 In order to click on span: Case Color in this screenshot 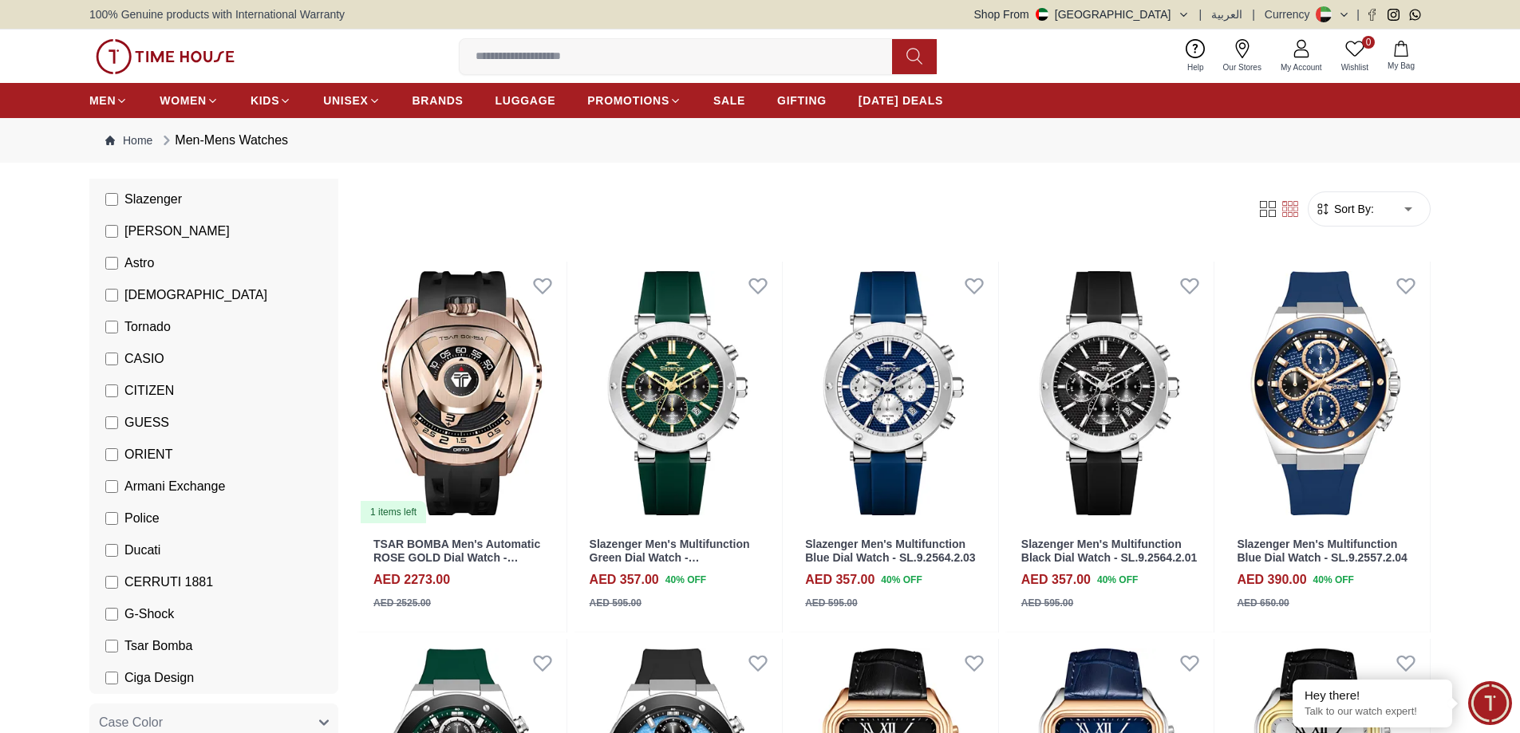, I will do `click(131, 723)`.